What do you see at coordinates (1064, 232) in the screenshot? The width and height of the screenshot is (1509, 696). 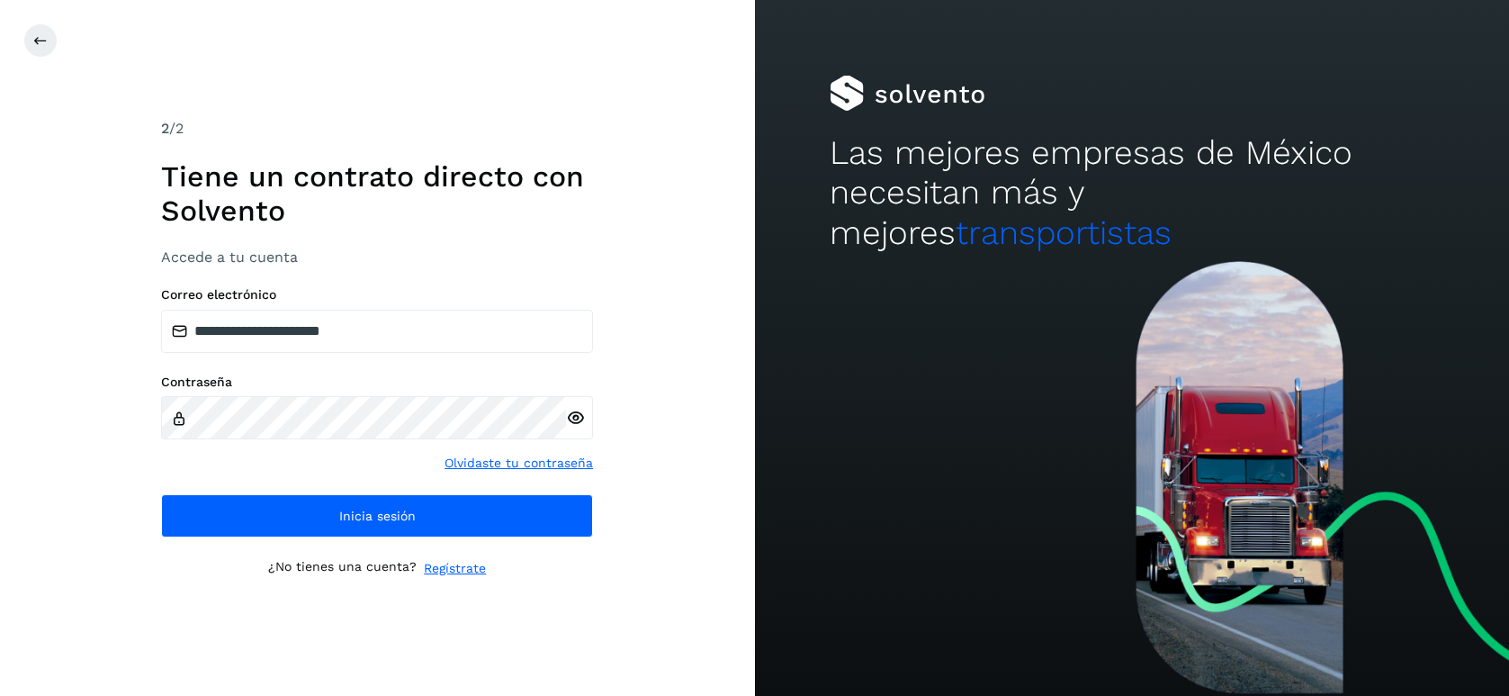 I see `span: transportistas` at bounding box center [1064, 232].